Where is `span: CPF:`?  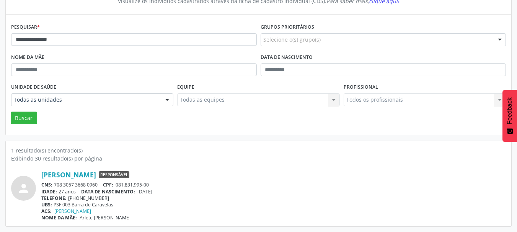
span: CPF: is located at coordinates (108, 185).